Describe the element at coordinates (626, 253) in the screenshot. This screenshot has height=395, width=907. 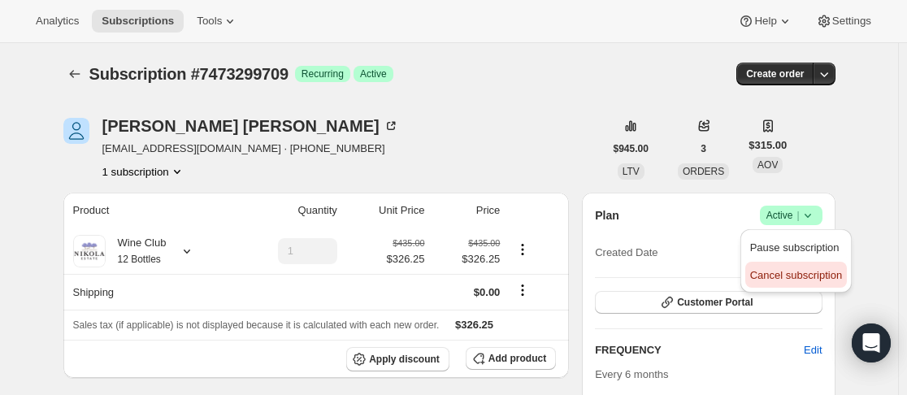
I see `span: Created Date` at that location.